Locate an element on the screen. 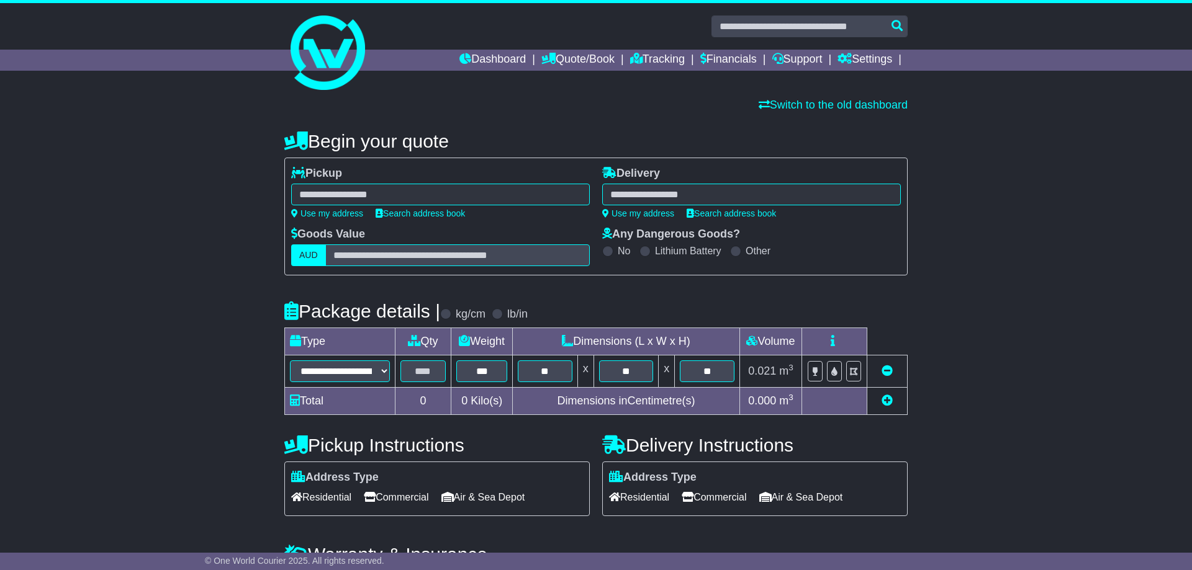 Image resolution: width=1192 pixels, height=570 pixels. a: Quote/Book is located at coordinates (578, 60).